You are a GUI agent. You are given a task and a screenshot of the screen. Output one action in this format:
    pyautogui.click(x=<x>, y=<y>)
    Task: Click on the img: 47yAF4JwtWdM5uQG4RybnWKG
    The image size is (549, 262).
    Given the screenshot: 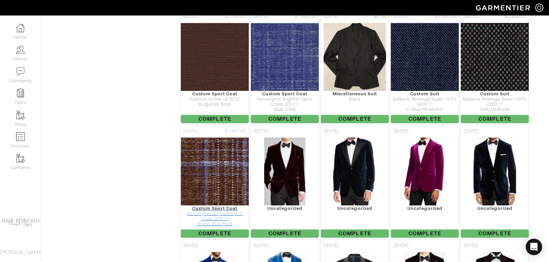 What is the action you would take?
    pyautogui.click(x=495, y=172)
    